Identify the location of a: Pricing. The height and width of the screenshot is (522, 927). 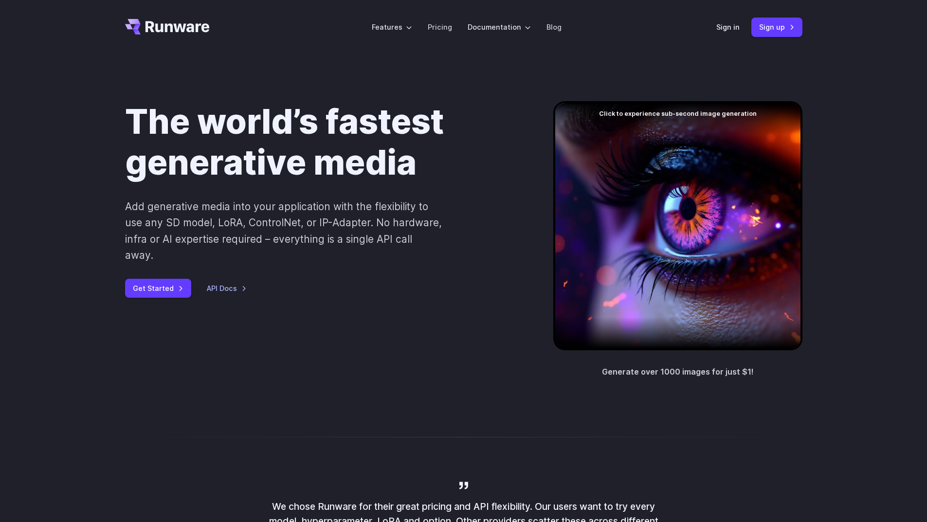
(440, 27).